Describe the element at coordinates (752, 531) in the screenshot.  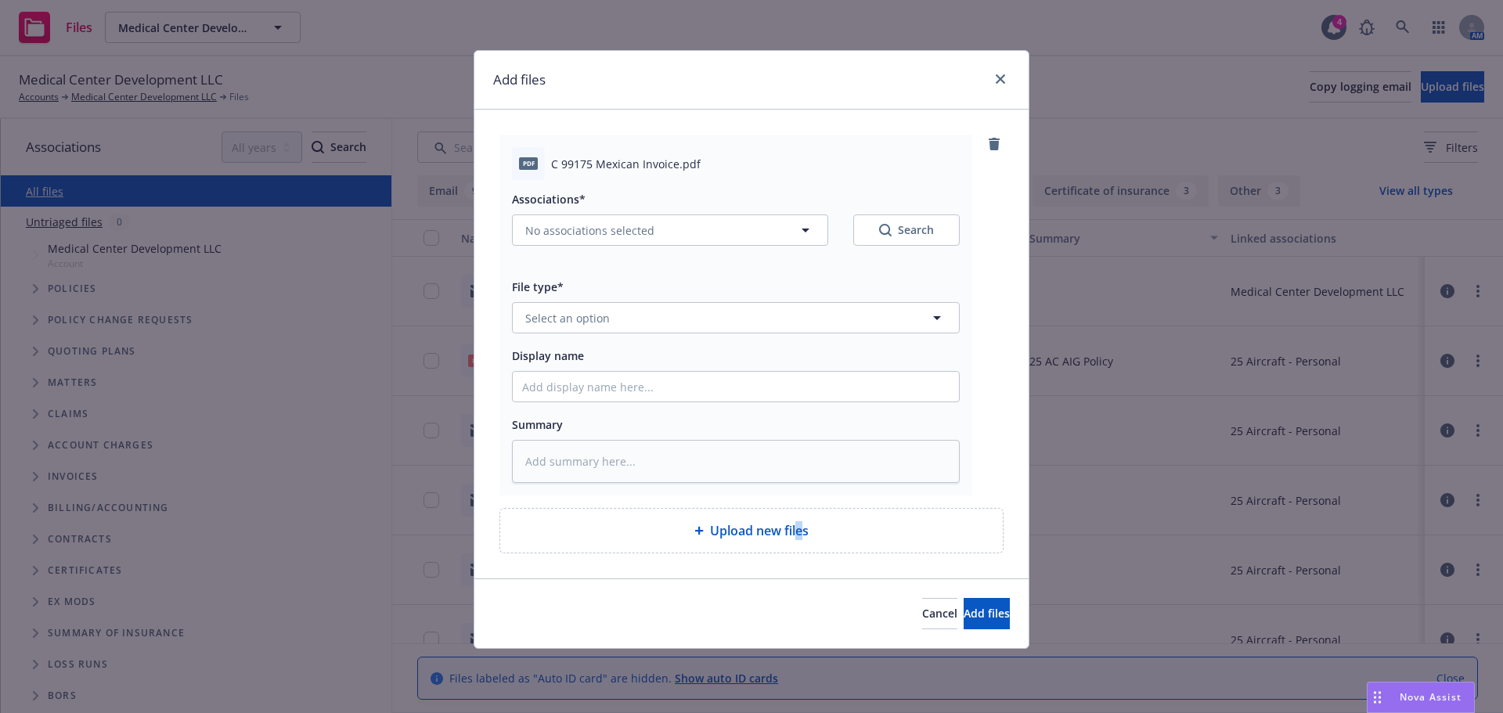
I see `div: Upload new files` at that location.